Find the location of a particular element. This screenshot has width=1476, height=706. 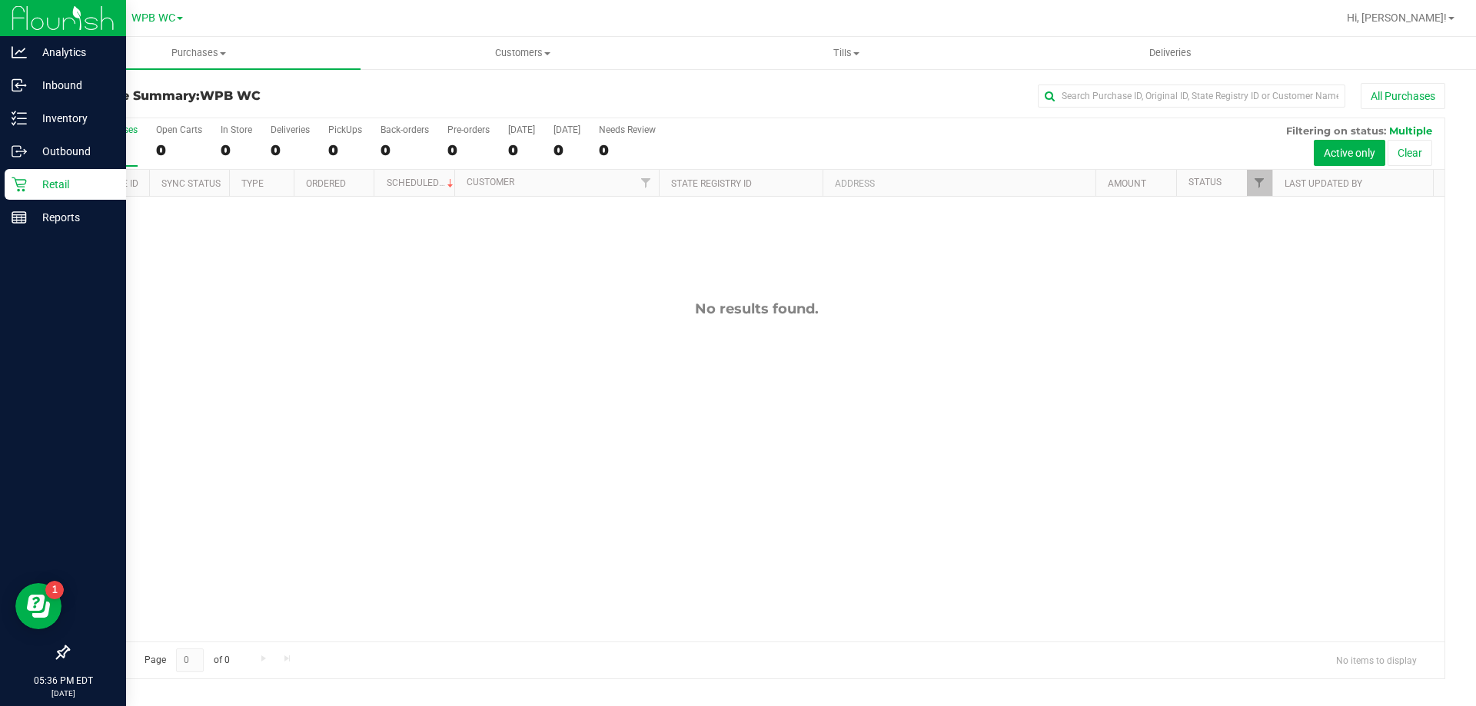

span: Customers is located at coordinates (522, 53).